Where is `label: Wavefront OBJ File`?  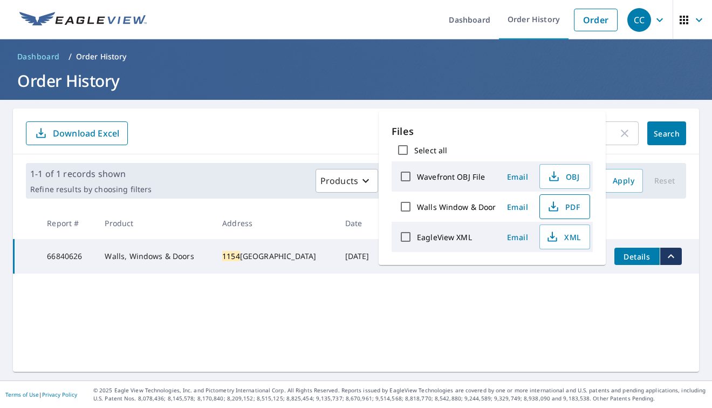 label: Wavefront OBJ File is located at coordinates (451, 176).